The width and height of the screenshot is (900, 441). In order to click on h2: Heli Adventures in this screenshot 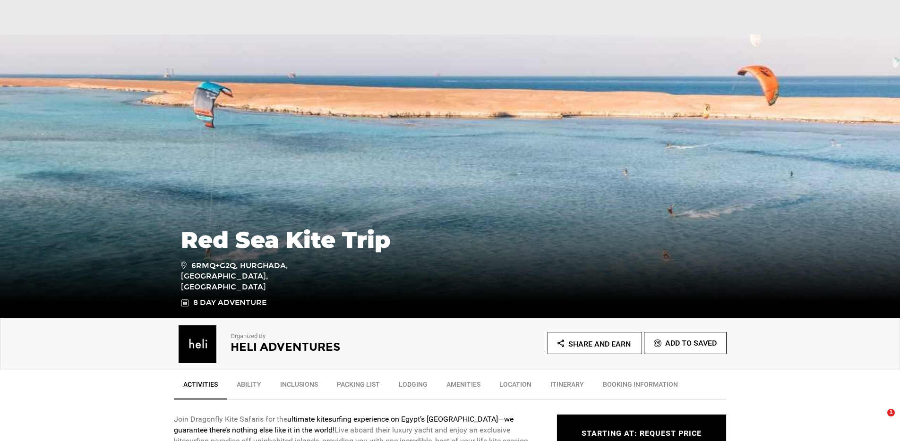, I will do `click(327, 347)`.